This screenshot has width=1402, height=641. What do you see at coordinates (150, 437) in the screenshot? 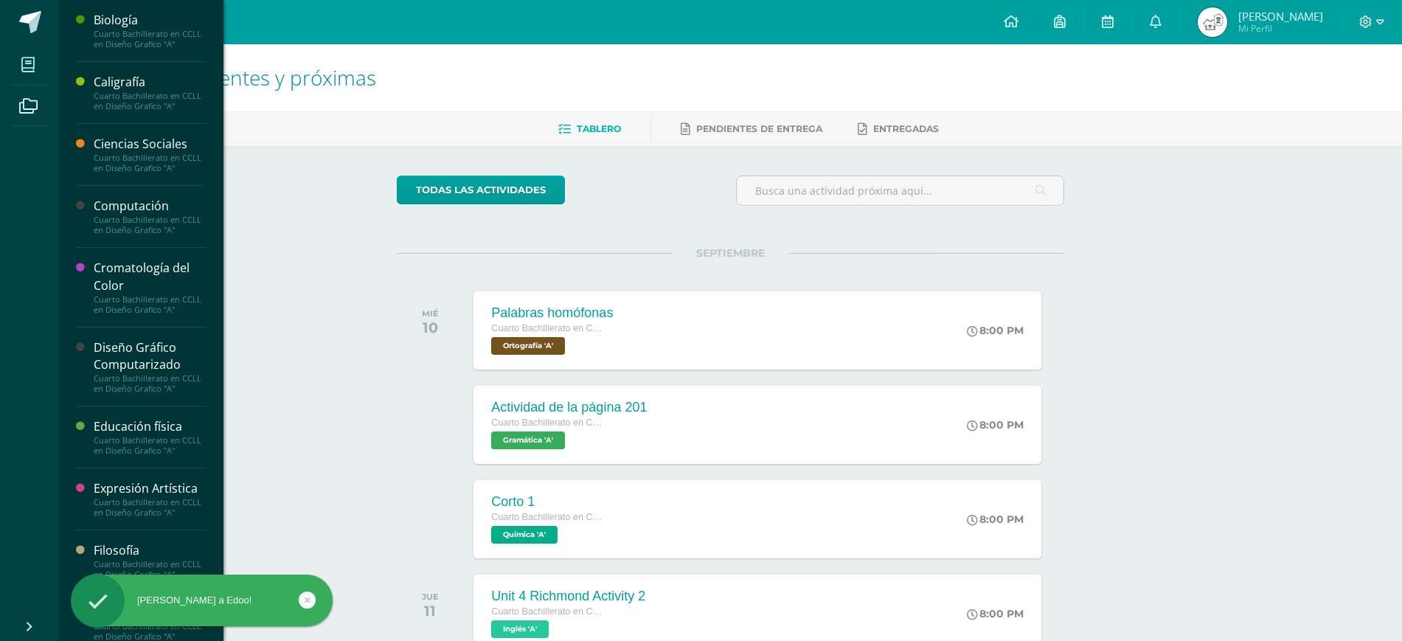
I see `a: Educación físicaCuarto Bachillerato en CCLL en Diseño Grafico "A"` at bounding box center [150, 437].